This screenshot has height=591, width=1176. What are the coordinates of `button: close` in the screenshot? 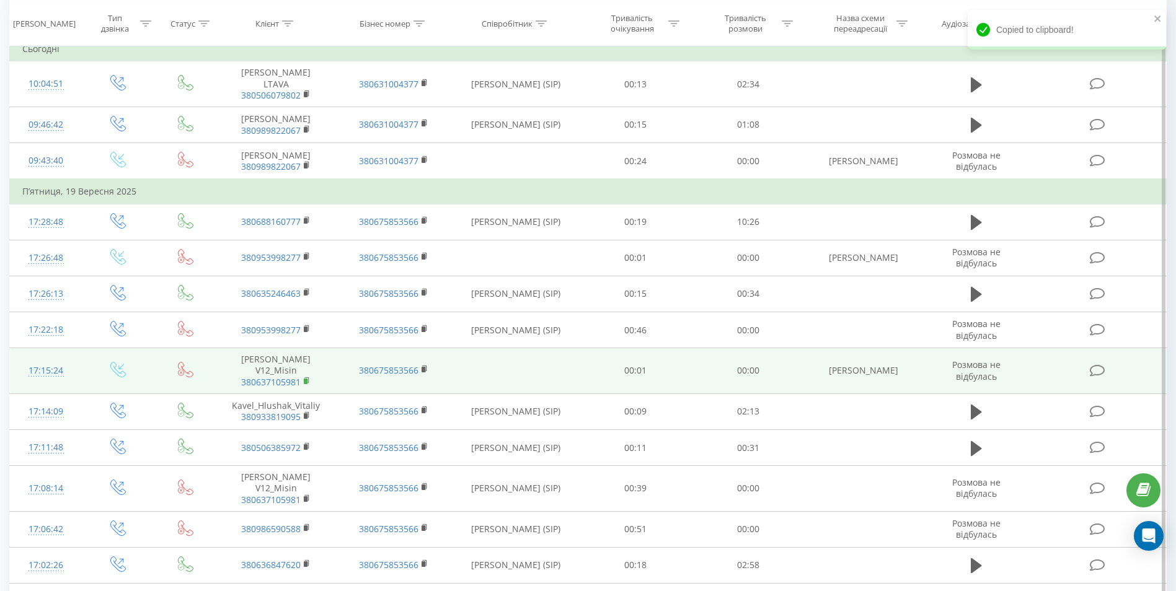 It's located at (1158, 19).